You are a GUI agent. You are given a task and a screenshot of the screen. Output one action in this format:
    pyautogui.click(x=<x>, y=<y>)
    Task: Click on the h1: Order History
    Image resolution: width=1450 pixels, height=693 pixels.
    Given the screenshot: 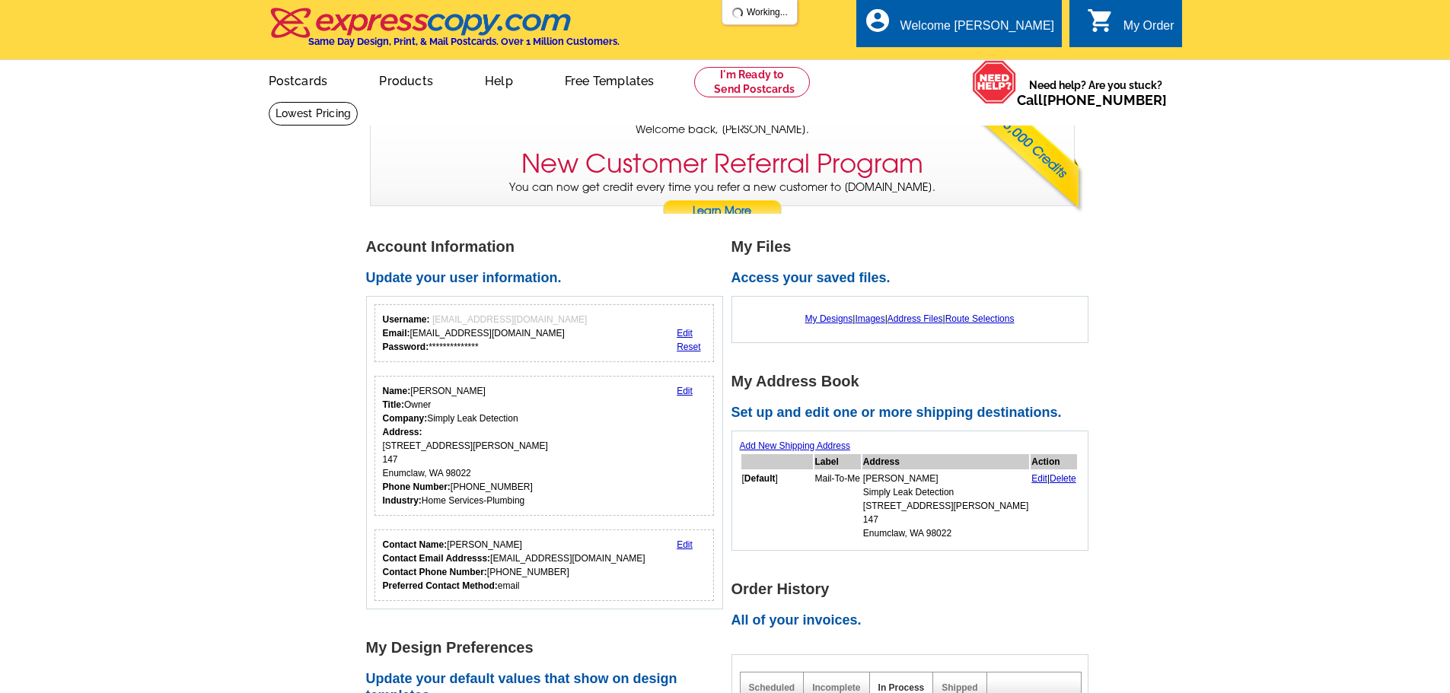 What is the action you would take?
    pyautogui.click(x=914, y=589)
    